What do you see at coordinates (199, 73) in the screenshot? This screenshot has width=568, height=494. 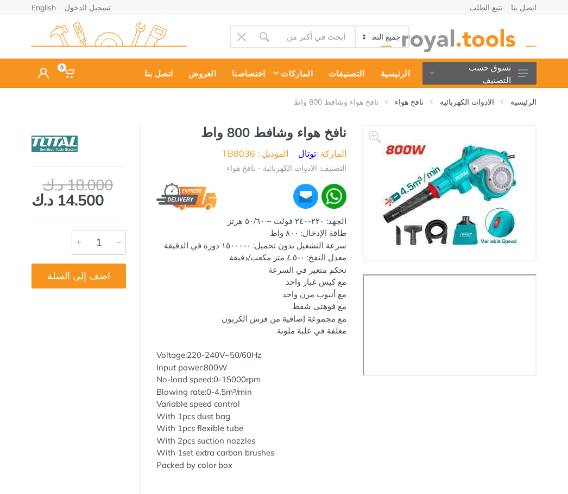 I see `a: العروض` at bounding box center [199, 73].